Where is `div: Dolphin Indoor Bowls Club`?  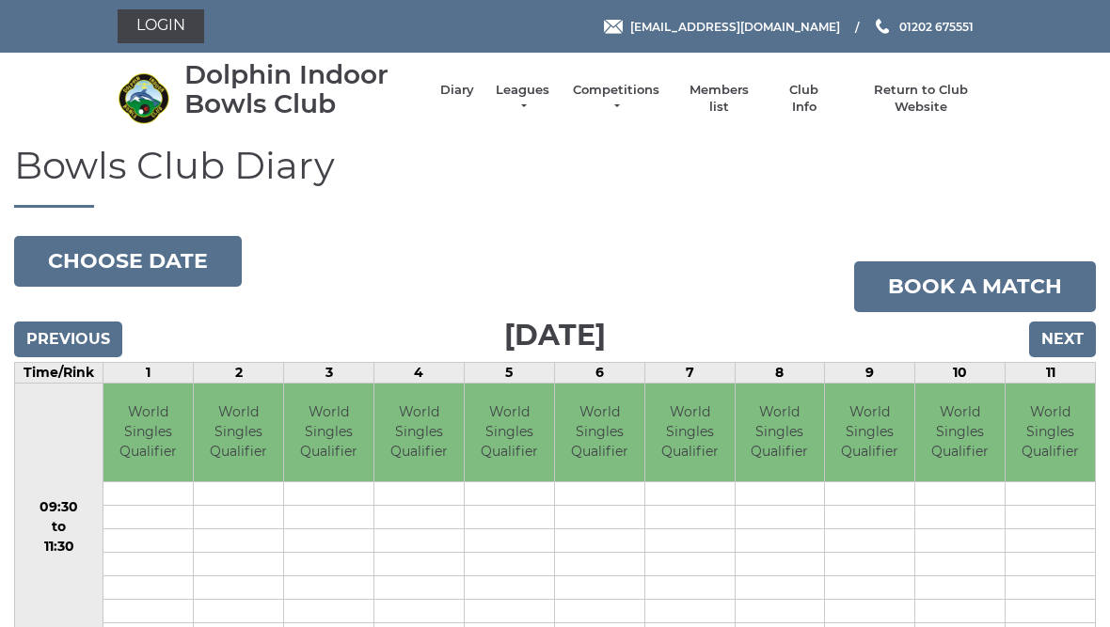 div: Dolphin Indoor Bowls Club is located at coordinates (303, 89).